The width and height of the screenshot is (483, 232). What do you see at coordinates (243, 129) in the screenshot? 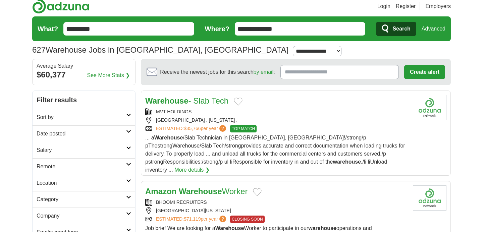
I see `span: TOP MATCH` at bounding box center [243, 129].